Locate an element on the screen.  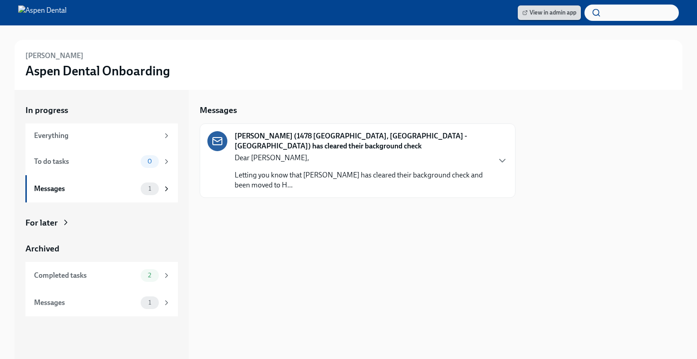
a: To do tasks0 is located at coordinates (102, 162).